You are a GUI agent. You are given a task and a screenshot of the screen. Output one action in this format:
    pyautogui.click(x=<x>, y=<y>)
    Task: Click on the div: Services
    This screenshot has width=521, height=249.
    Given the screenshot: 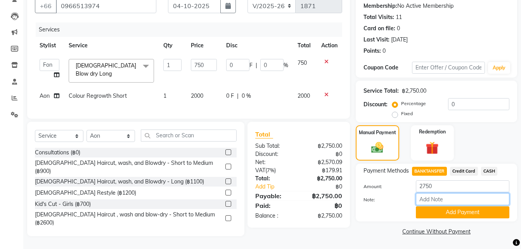 What is the action you would take?
    pyautogui.click(x=192, y=29)
    